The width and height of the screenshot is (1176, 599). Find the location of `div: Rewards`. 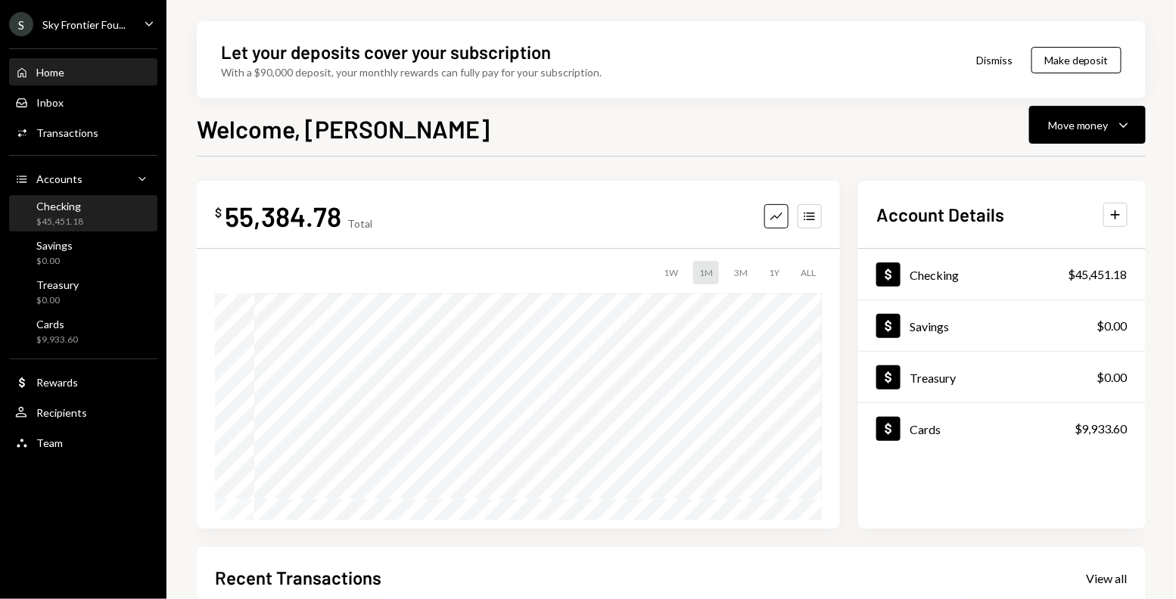

div: Rewards is located at coordinates (57, 382).